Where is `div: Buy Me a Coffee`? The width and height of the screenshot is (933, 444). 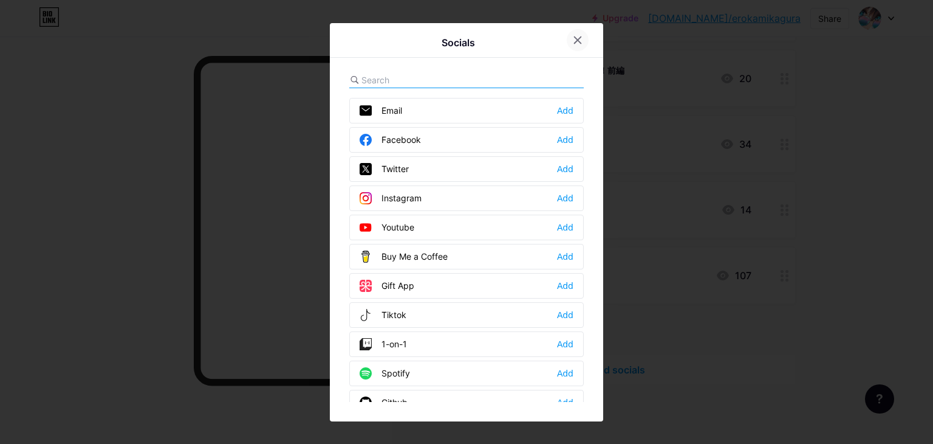 div: Buy Me a Coffee is located at coordinates (404, 256).